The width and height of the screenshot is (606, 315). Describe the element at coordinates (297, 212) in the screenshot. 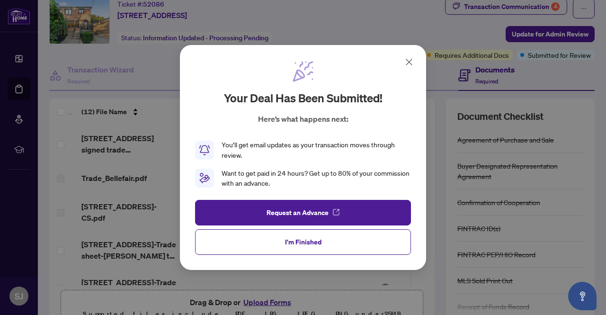

I see `span: Request an Advance` at that location.